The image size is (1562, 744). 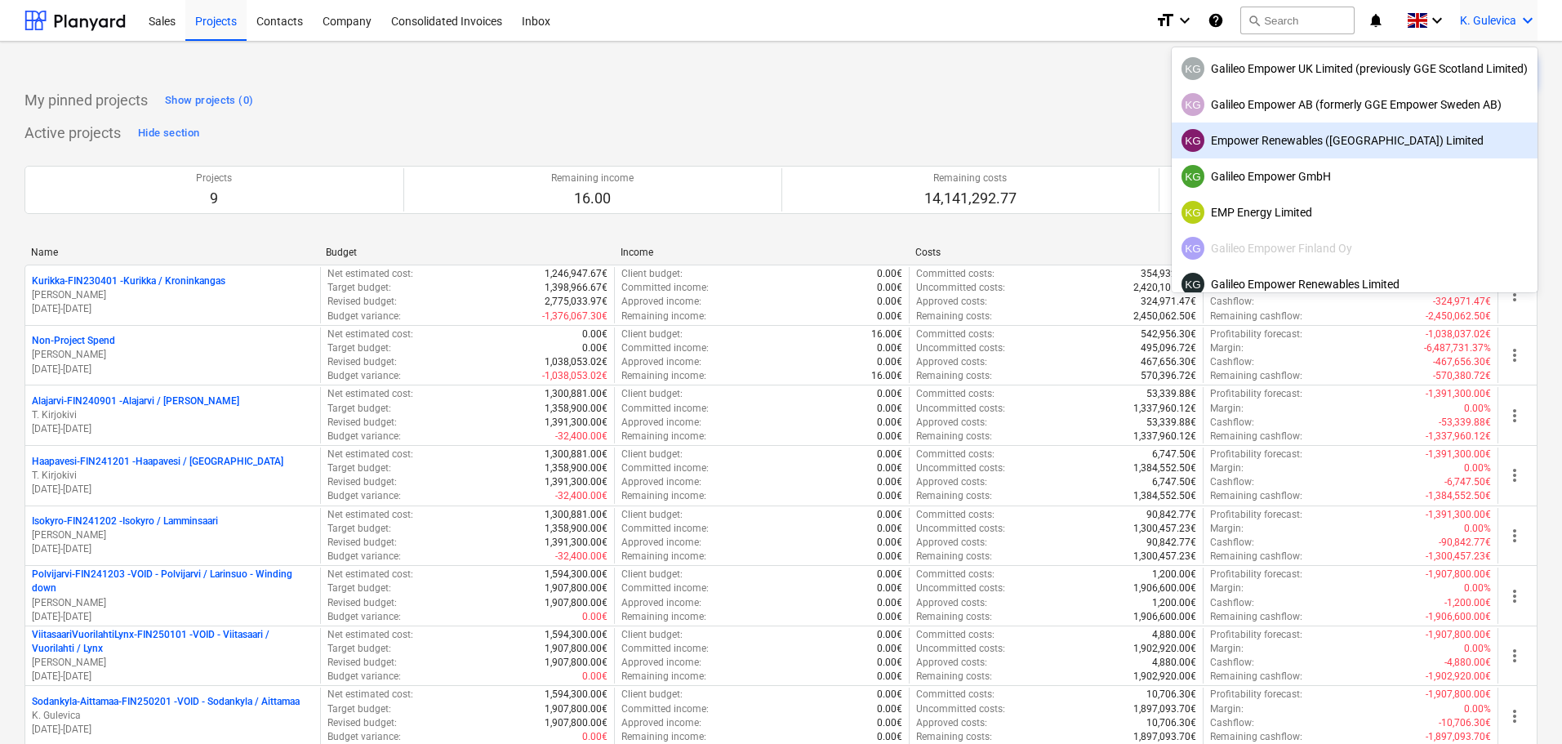 I want to click on div: Chat Widget, so click(x=1521, y=705).